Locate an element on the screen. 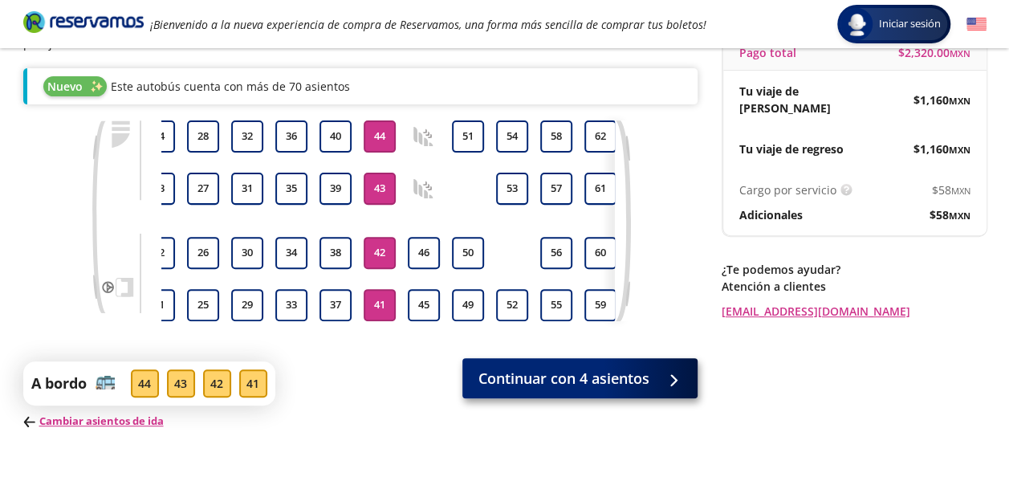  button: 26 is located at coordinates (203, 253).